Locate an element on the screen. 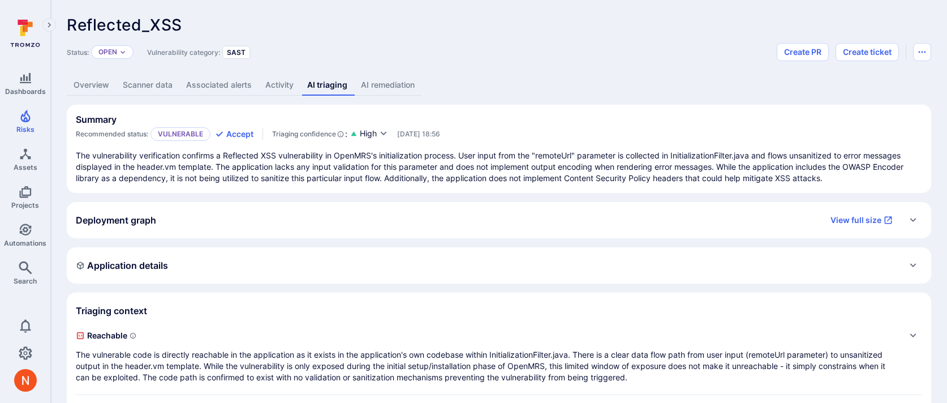  button: High is located at coordinates (374, 134).